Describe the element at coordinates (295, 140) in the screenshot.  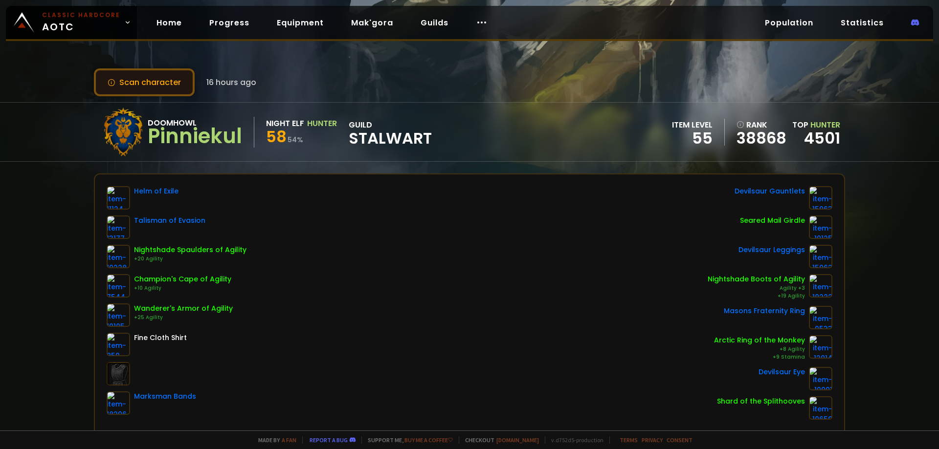
I see `small: 54 %` at that location.